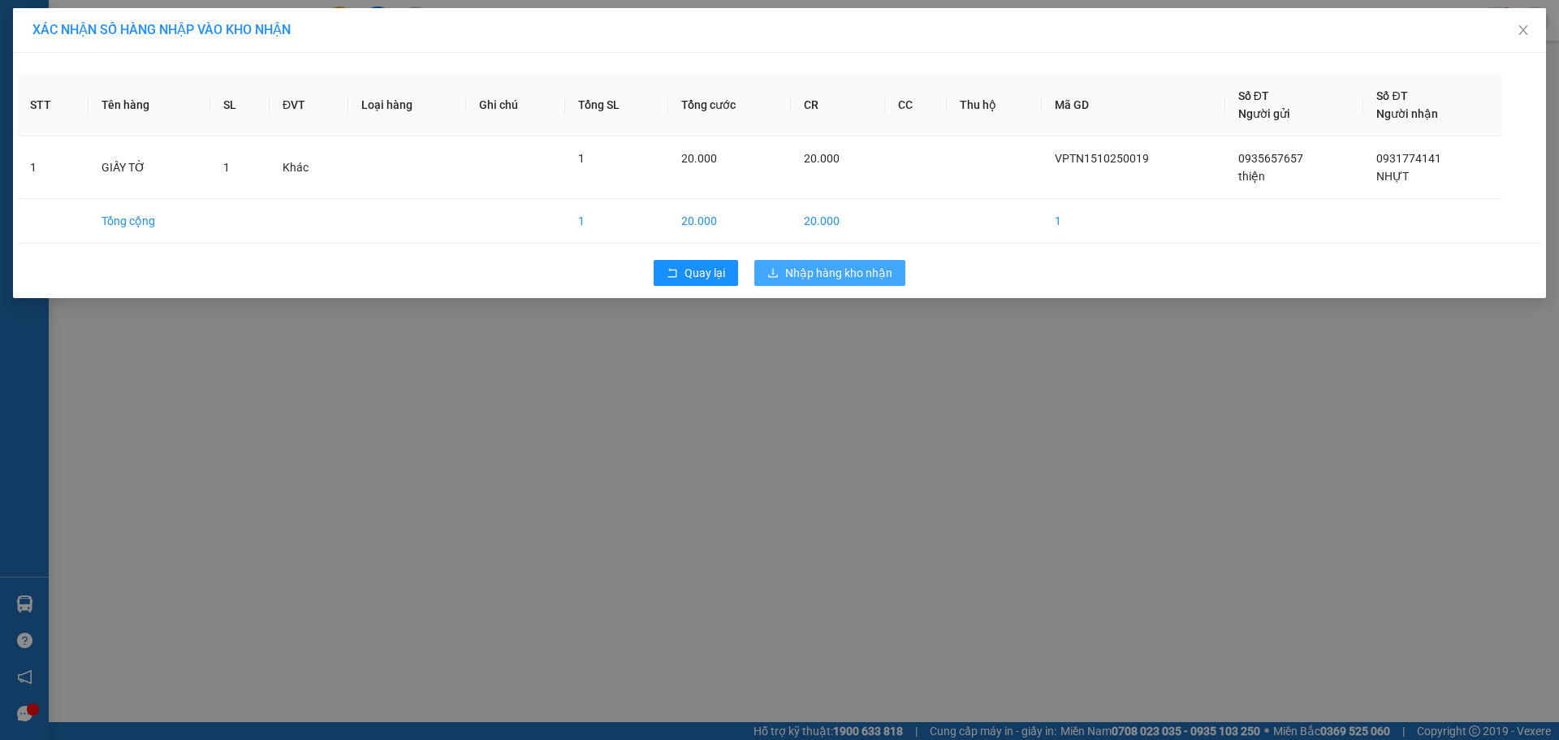 The height and width of the screenshot is (740, 1559). I want to click on td: Khác, so click(309, 167).